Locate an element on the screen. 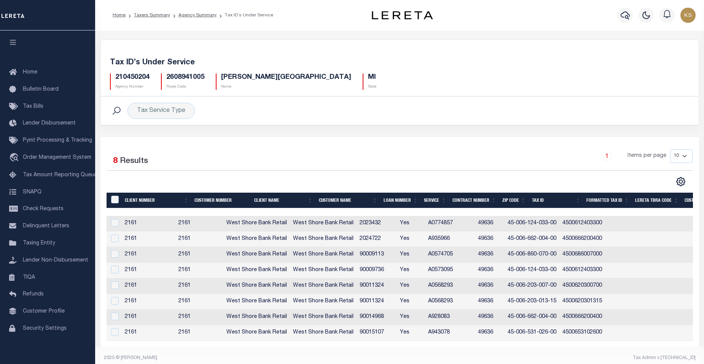 This screenshot has width=704, height=364. a: Agency Summary is located at coordinates (198, 15).